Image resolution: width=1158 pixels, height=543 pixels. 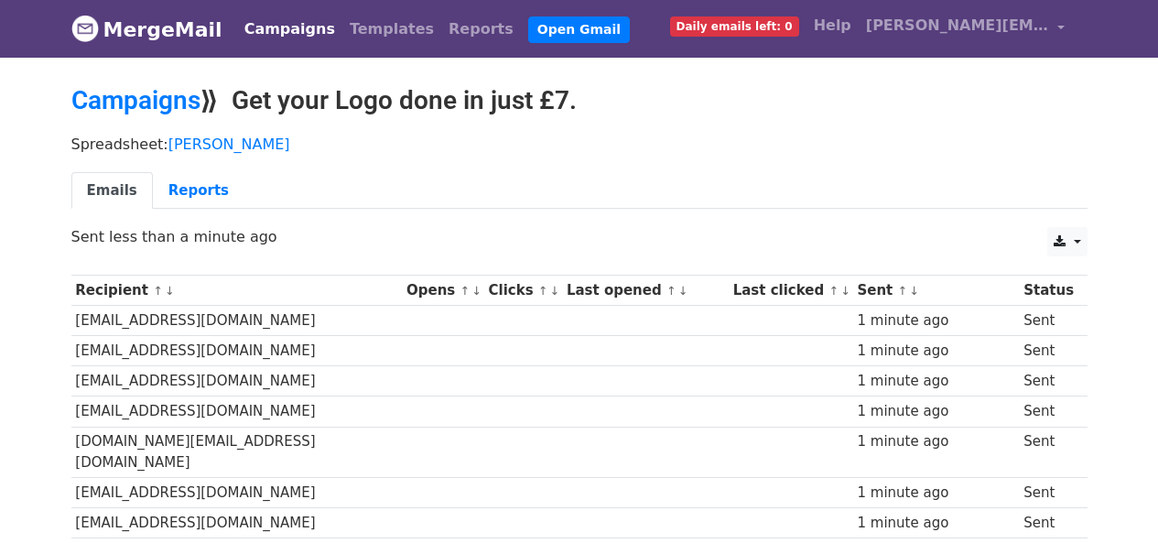 What do you see at coordinates (734, 27) in the screenshot?
I see `span: Daily emails left: 0` at bounding box center [734, 27].